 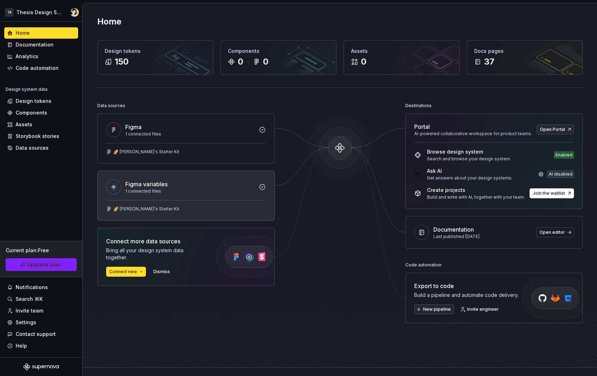 What do you see at coordinates (37, 136) in the screenshot?
I see `div: Storybook stories` at bounding box center [37, 136].